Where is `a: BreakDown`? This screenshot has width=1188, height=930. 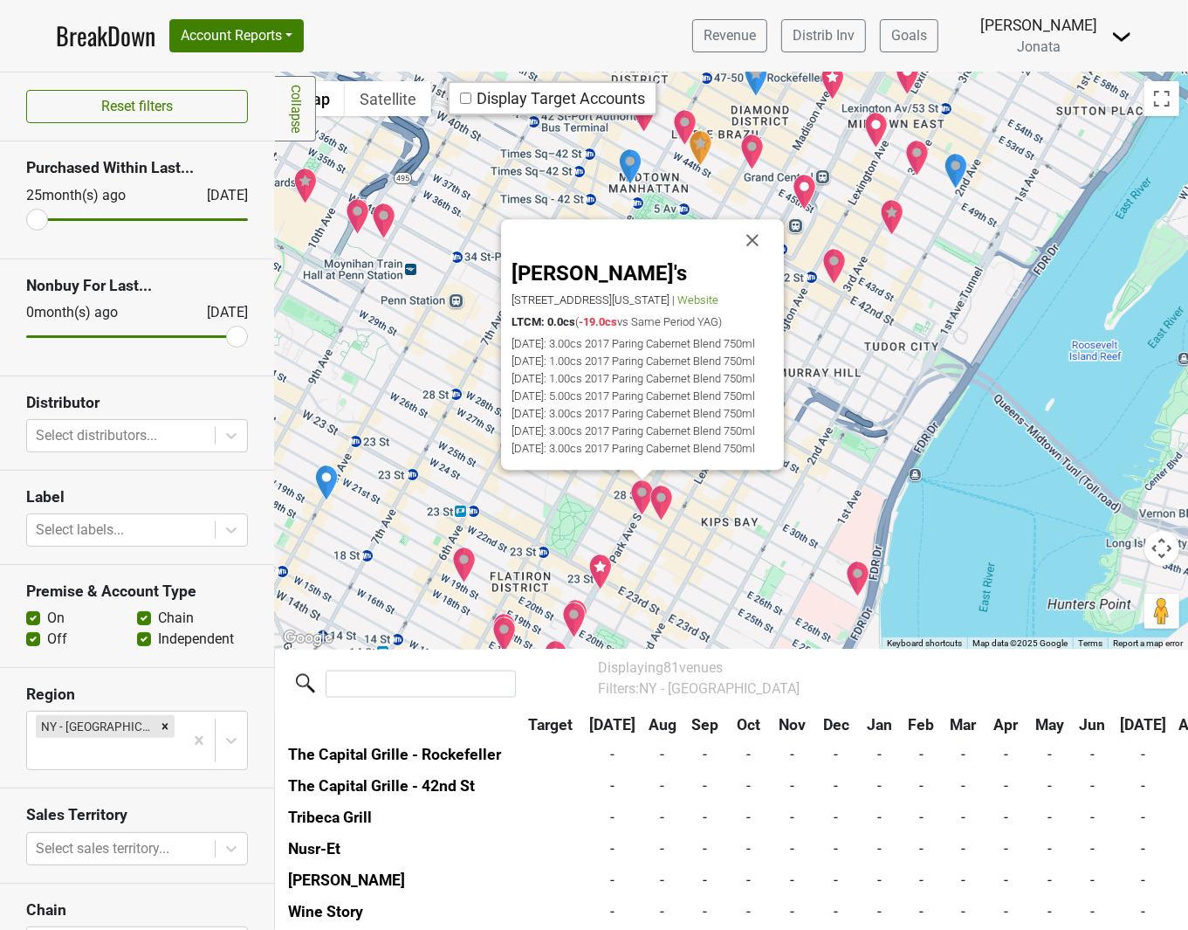 a: BreakDown is located at coordinates (106, 36).